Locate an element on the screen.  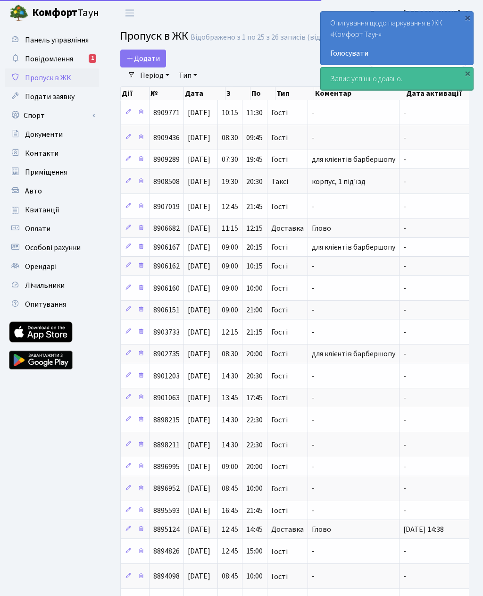
a: Особові рахунки is located at coordinates (52, 248).